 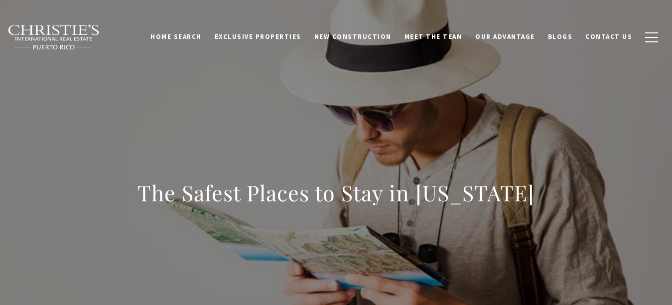 I want to click on img: Christie's International Real Estate black text logo, so click(x=54, y=37).